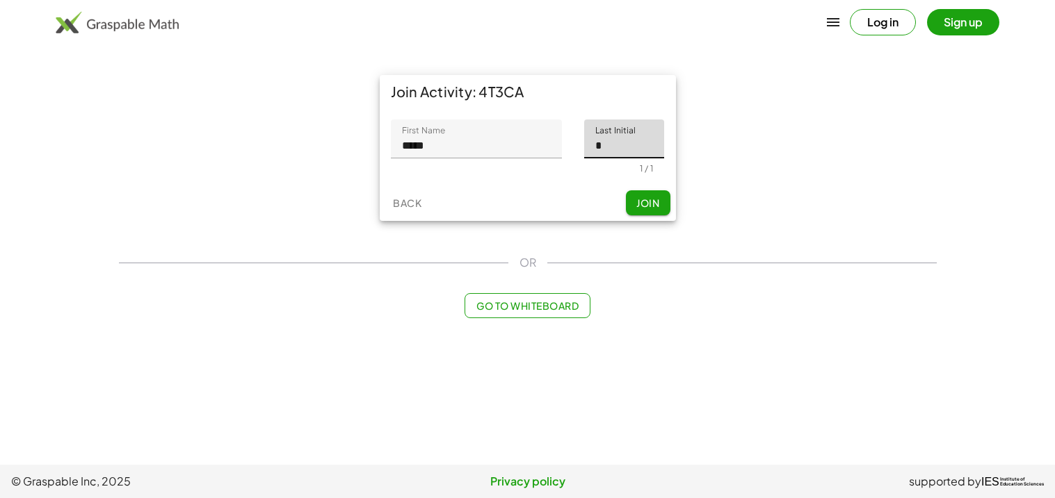 This screenshot has width=1055, height=498. Describe the element at coordinates (990, 482) in the screenshot. I see `span: IES` at that location.